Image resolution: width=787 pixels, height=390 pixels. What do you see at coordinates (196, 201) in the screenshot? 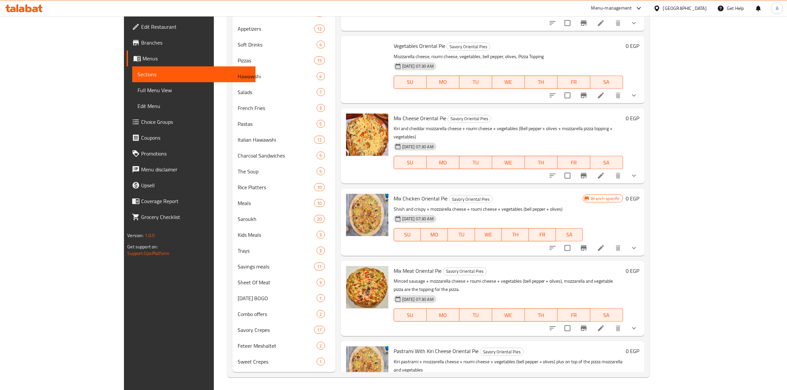
I see `span: Coverage Report` at bounding box center [196, 201].